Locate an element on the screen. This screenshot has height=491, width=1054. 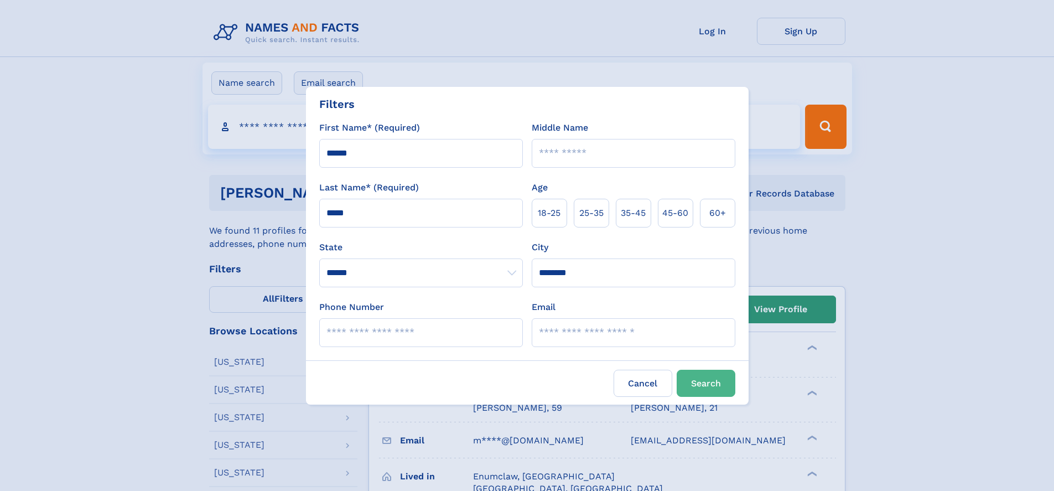
label: State is located at coordinates (421, 247).